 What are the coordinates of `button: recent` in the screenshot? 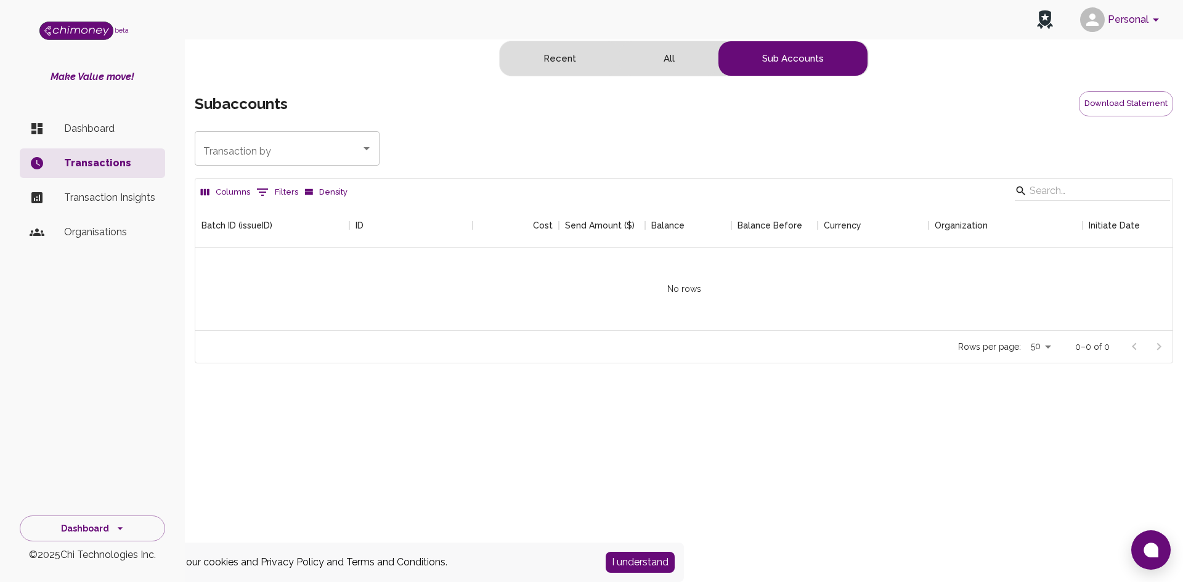 It's located at (560, 59).